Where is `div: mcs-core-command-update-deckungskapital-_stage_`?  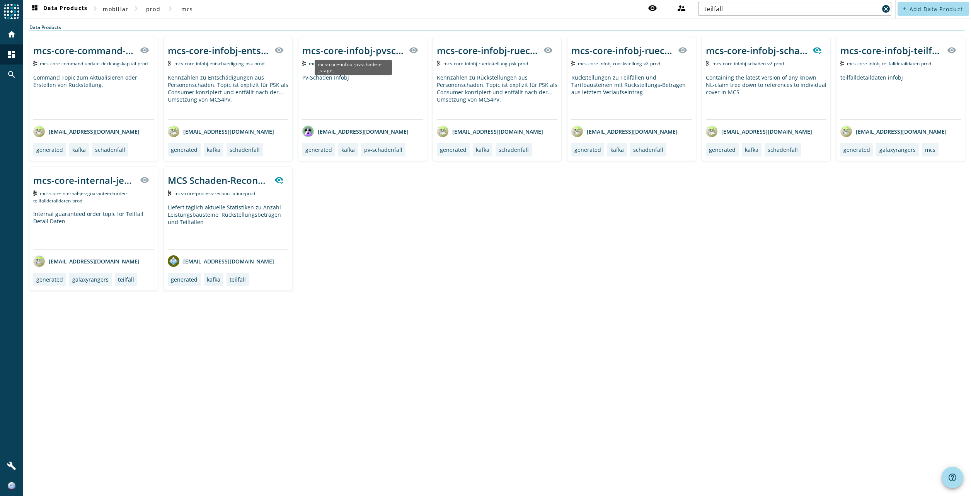
div: mcs-core-command-update-deckungskapital-_stage_ is located at coordinates (84, 50).